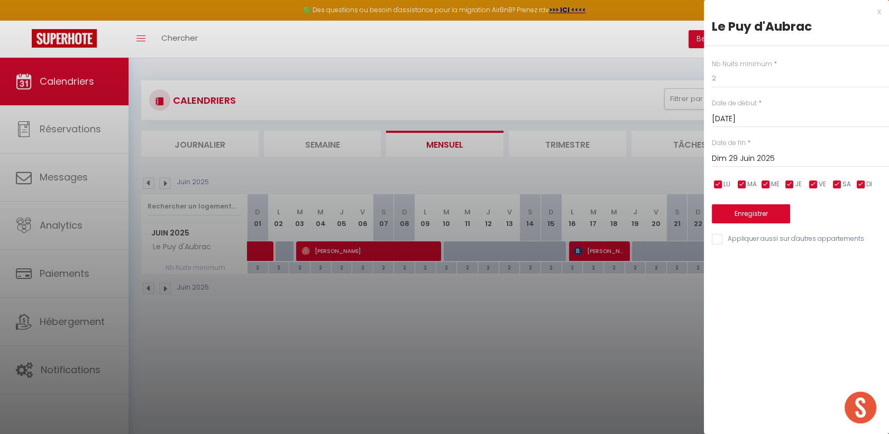  Describe the element at coordinates (860, 407) in the screenshot. I see `div: Ouvrir le chat` at that location.